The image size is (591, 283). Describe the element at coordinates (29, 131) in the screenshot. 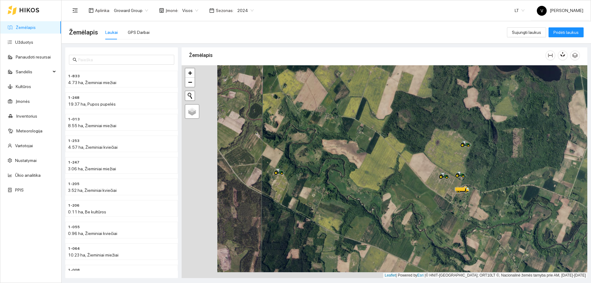

I see `a: Meteorologija` at that location.